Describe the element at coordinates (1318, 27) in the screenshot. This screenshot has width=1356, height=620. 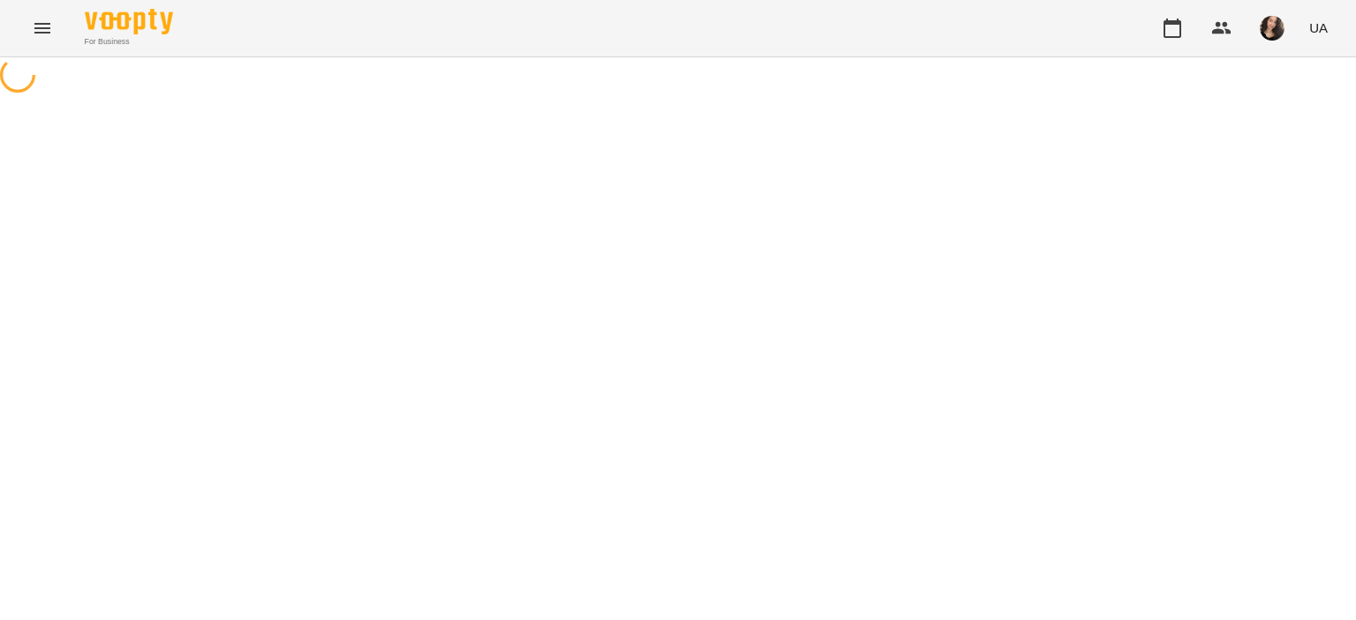
I see `span: UA` at that location.